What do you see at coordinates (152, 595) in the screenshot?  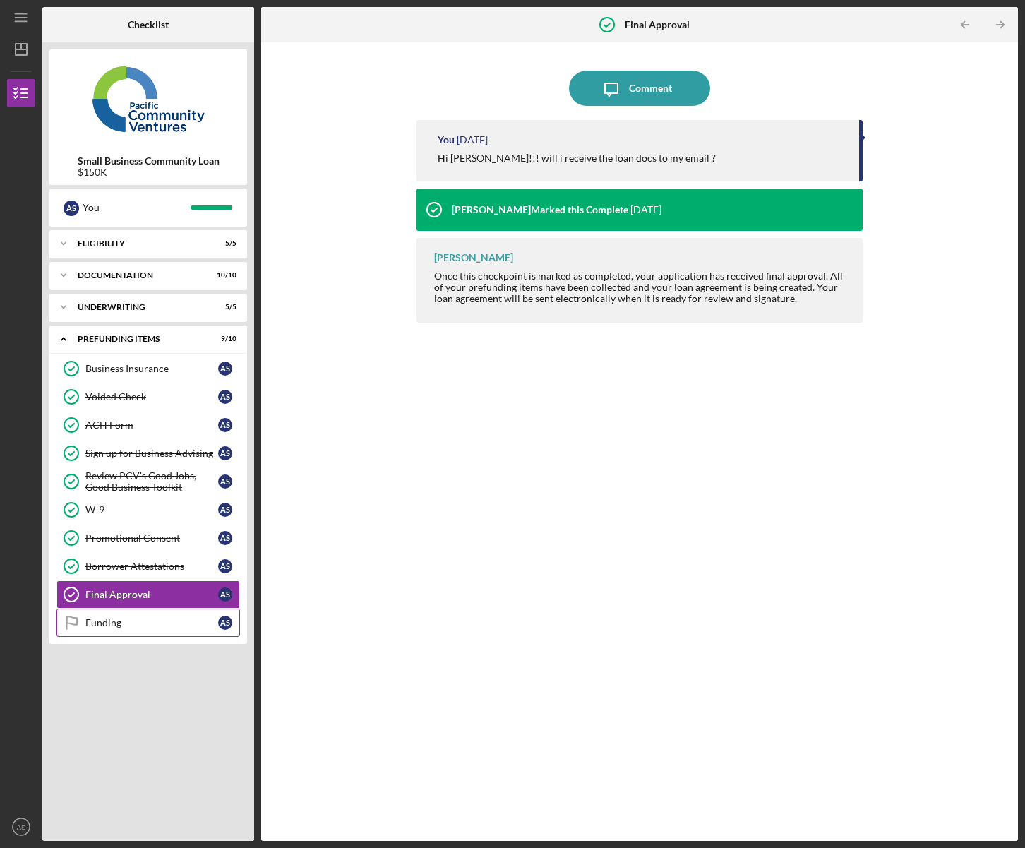 I see `div: Final Approval` at bounding box center [152, 595].